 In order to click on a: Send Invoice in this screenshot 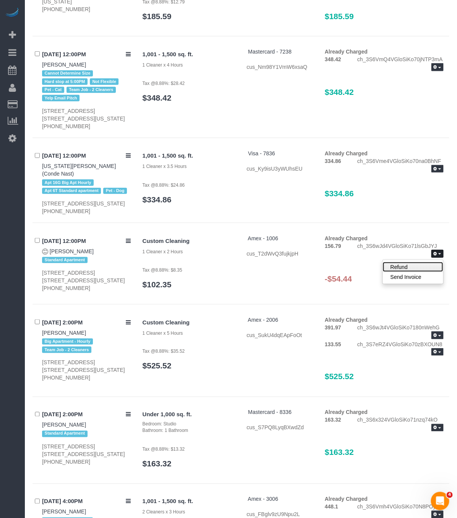, I will do `click(413, 277)`.